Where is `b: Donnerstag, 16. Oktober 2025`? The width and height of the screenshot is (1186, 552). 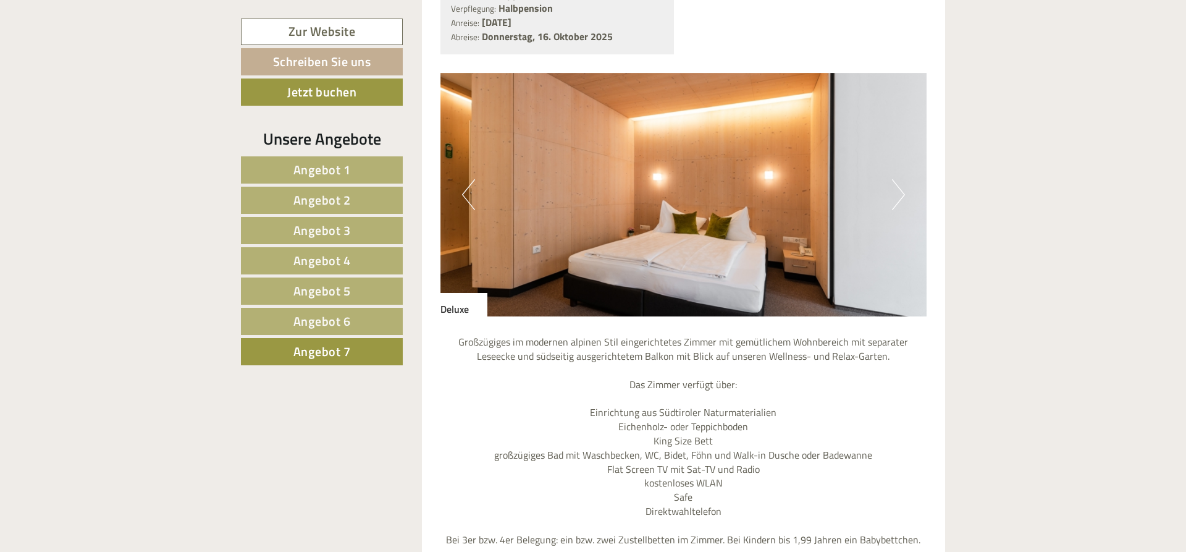 b: Donnerstag, 16. Oktober 2025 is located at coordinates (547, 36).